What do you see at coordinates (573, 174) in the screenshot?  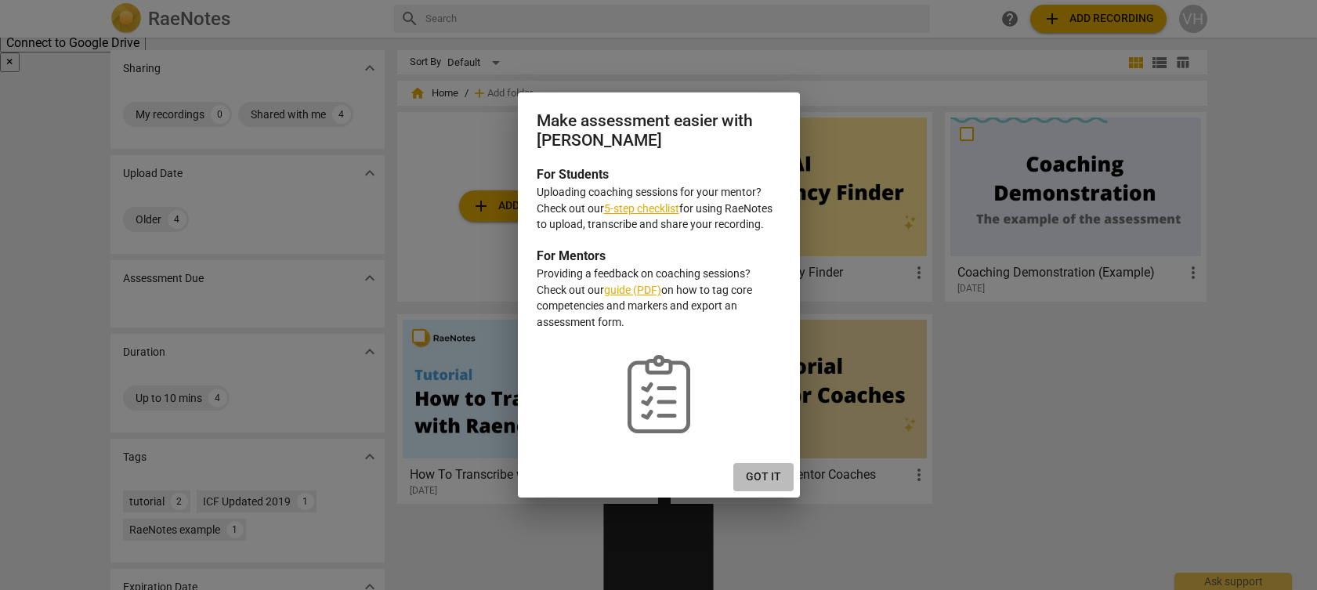 I see `b: For Students` at bounding box center [573, 174].